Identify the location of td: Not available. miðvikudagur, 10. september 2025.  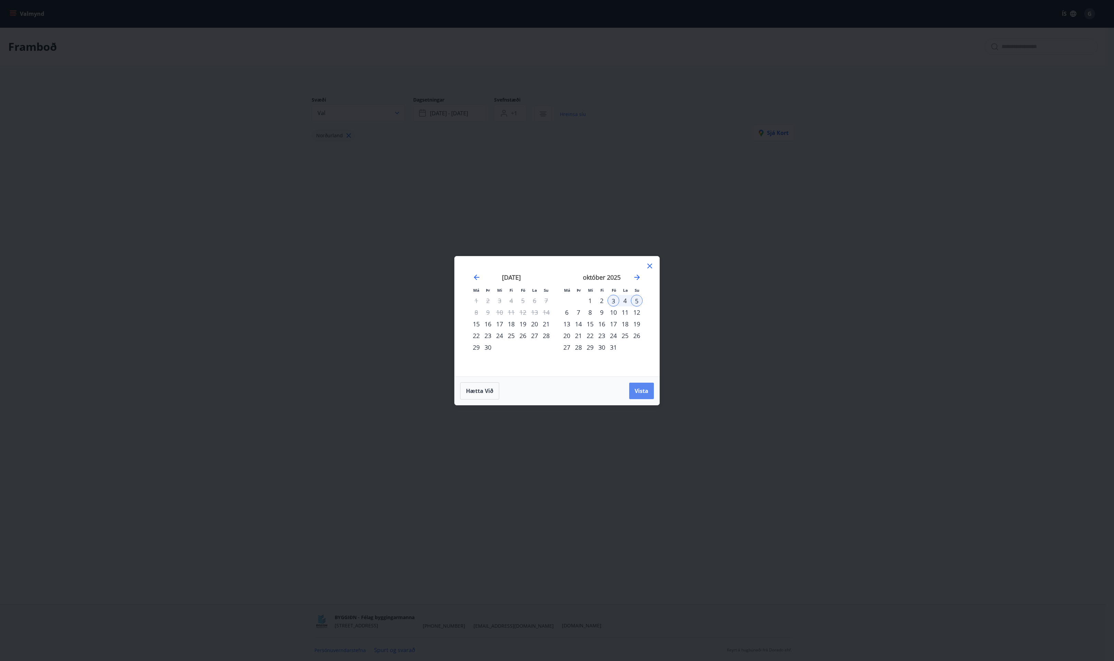
(500, 312).